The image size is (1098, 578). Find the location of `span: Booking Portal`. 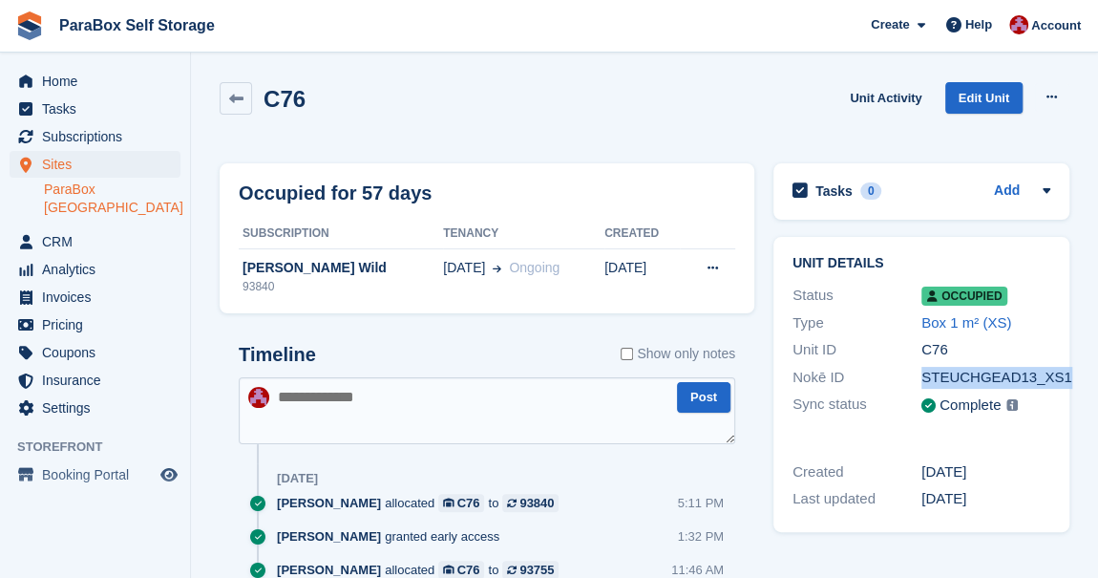

span: Booking Portal is located at coordinates (99, 475).